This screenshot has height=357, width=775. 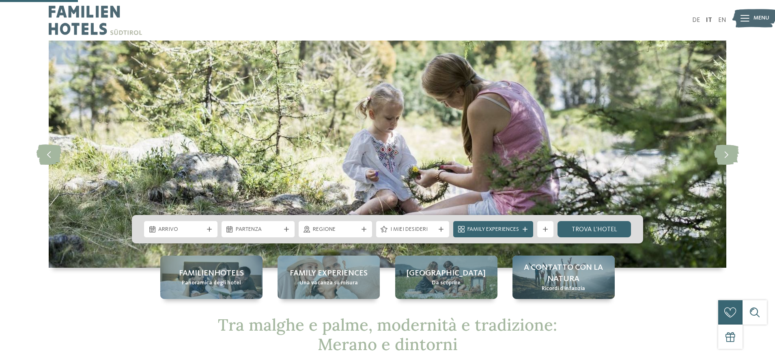 I want to click on span: Una vacanza su misura, so click(x=329, y=283).